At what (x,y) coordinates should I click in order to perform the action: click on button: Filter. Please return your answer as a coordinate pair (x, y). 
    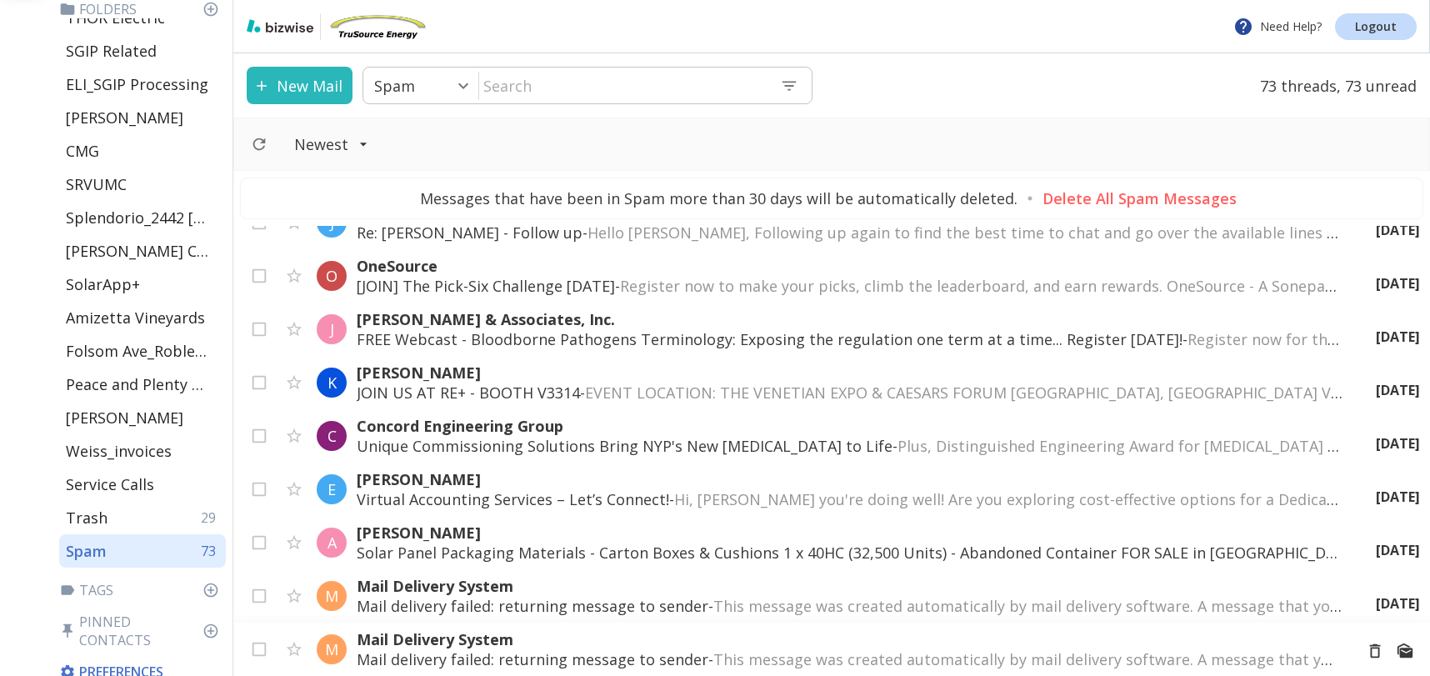
    Looking at the image, I should click on (331, 144).